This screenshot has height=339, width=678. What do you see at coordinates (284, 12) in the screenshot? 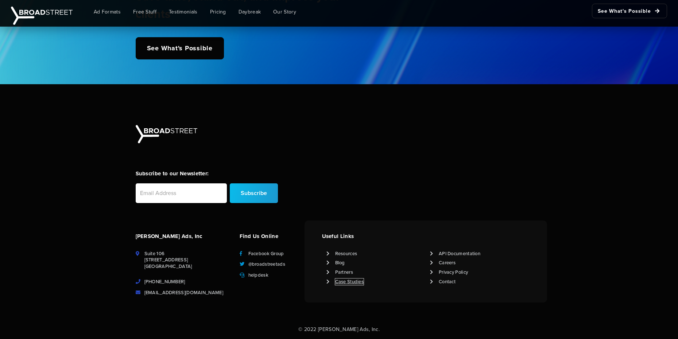
I see `span: Our Story` at bounding box center [284, 12].